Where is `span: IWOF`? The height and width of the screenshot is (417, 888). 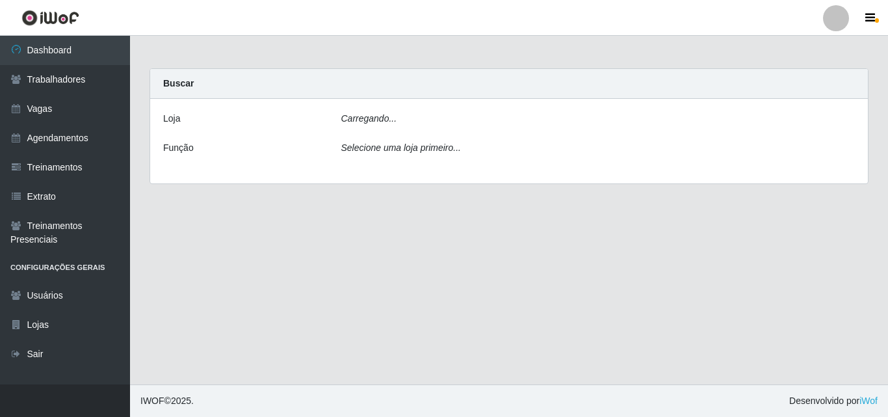
span: IWOF is located at coordinates (152, 401).